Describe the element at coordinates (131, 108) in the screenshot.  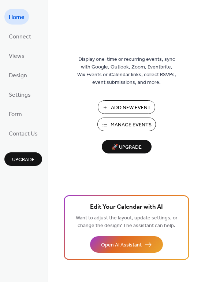
I see `span: Add New Event` at that location.